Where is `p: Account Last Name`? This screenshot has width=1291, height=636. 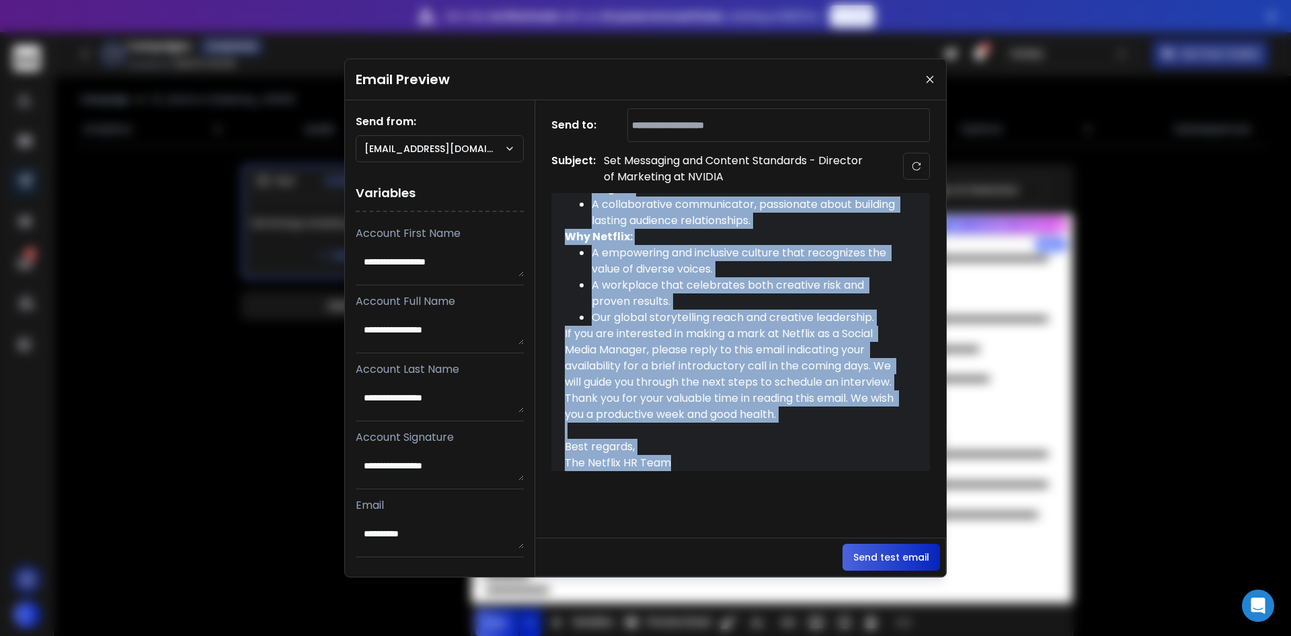
p: Account Last Name is located at coordinates (440, 369).